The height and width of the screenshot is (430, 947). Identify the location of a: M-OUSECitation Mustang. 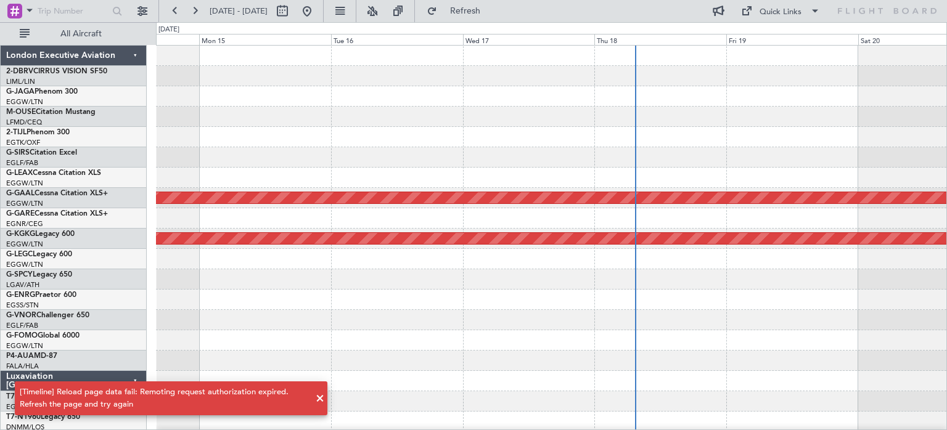
(51, 112).